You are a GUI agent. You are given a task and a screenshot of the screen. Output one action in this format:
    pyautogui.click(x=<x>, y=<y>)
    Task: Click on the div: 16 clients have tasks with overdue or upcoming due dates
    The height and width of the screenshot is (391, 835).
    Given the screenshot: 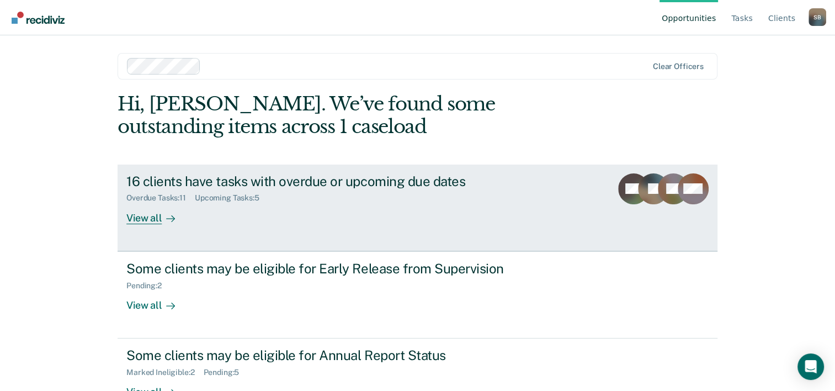 What is the action you would take?
    pyautogui.click(x=320, y=181)
    